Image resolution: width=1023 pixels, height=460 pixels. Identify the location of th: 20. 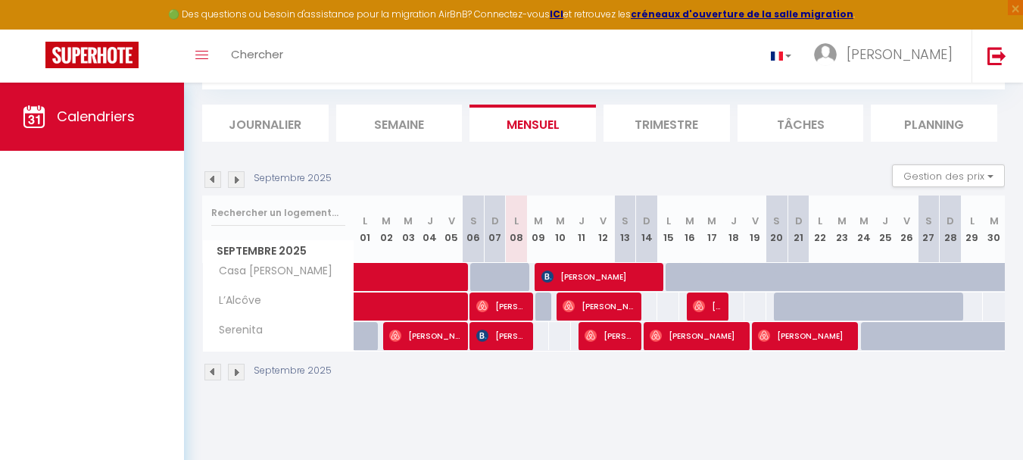
(777, 229).